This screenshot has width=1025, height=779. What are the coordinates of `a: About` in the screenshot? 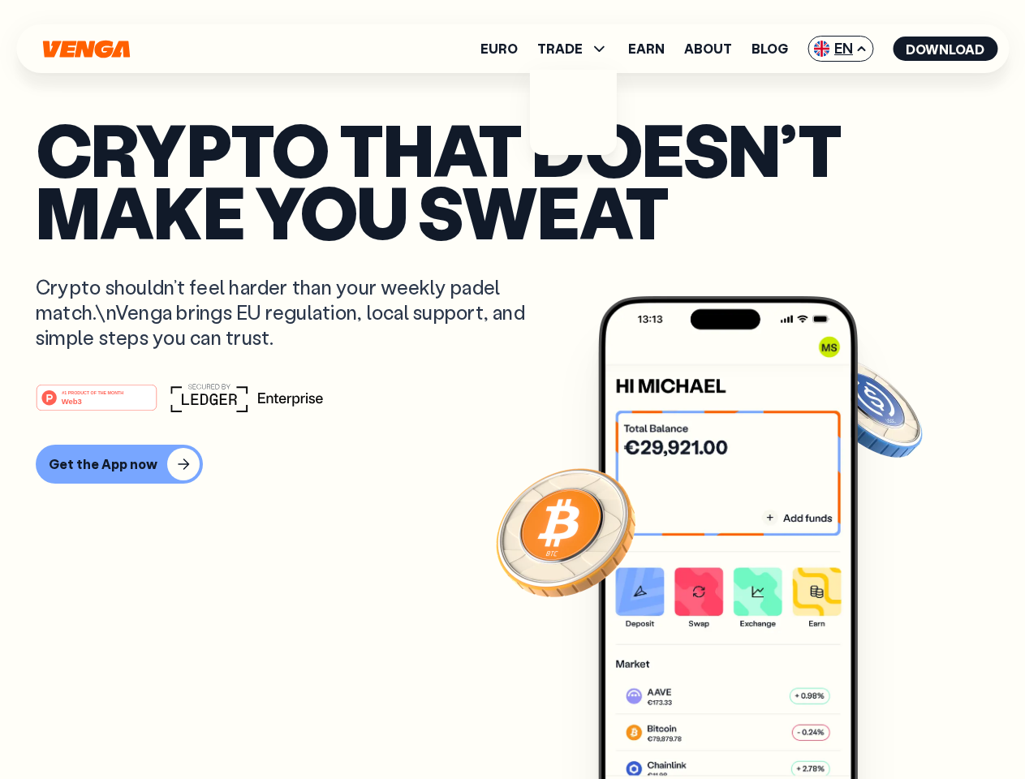 It's located at (708, 49).